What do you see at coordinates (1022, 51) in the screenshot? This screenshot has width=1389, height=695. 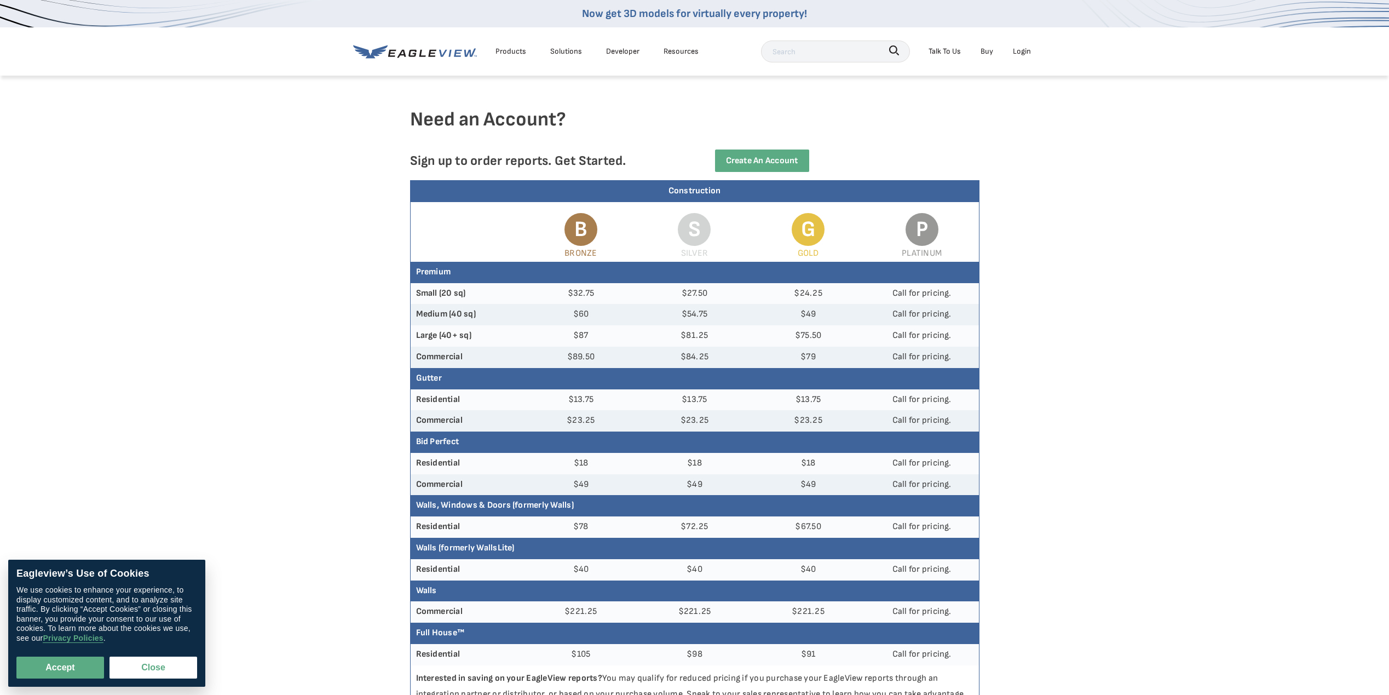 I see `div: Login` at bounding box center [1022, 51].